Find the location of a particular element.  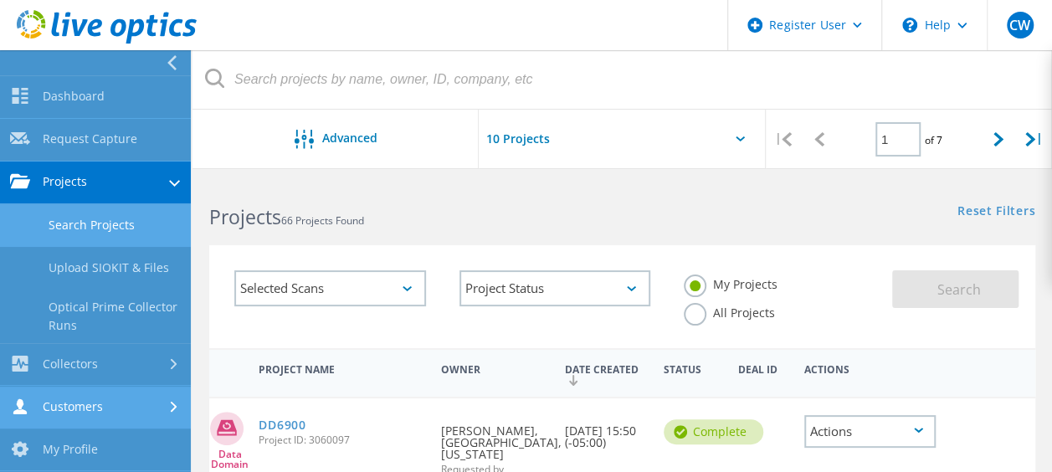

svg: \n is located at coordinates (910, 25).